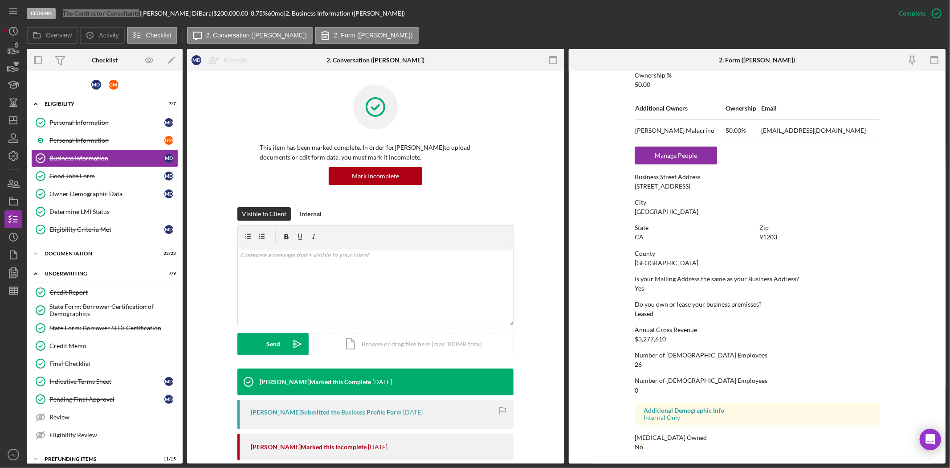 The width and height of the screenshot is (950, 468). What do you see at coordinates (757, 75) in the screenshot?
I see `div: Ownership %` at bounding box center [757, 75].